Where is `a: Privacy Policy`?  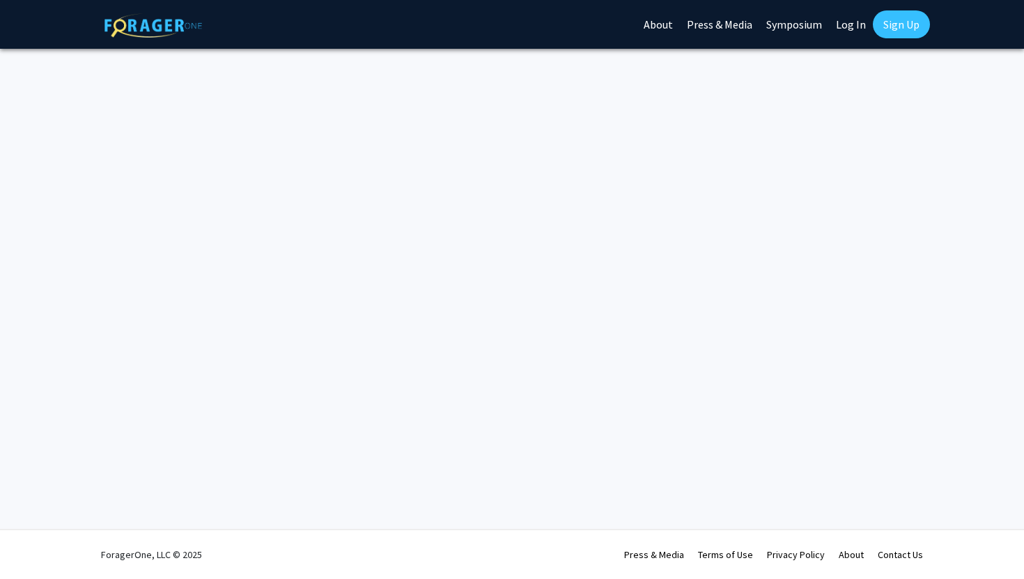 a: Privacy Policy is located at coordinates (796, 555).